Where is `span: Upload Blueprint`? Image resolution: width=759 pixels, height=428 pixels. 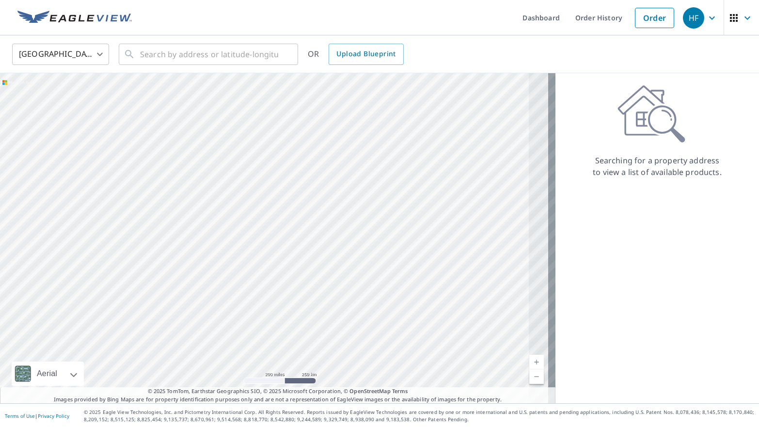
span: Upload Blueprint is located at coordinates (366, 54).